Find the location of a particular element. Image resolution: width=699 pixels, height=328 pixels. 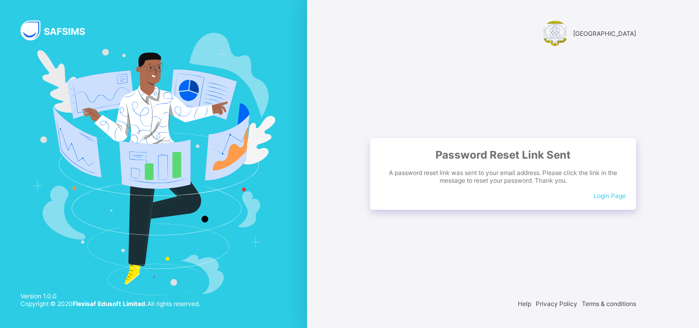

span: A password reset link was sent to your email address. Please click the link in the message to res... is located at coordinates (503, 177).